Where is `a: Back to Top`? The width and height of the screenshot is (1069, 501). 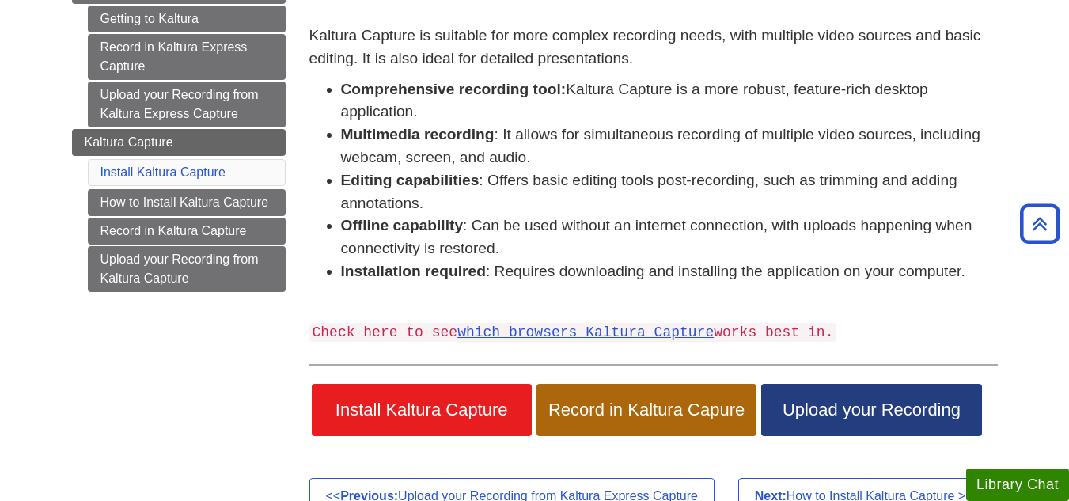
a: Back to Top is located at coordinates (1040, 223).